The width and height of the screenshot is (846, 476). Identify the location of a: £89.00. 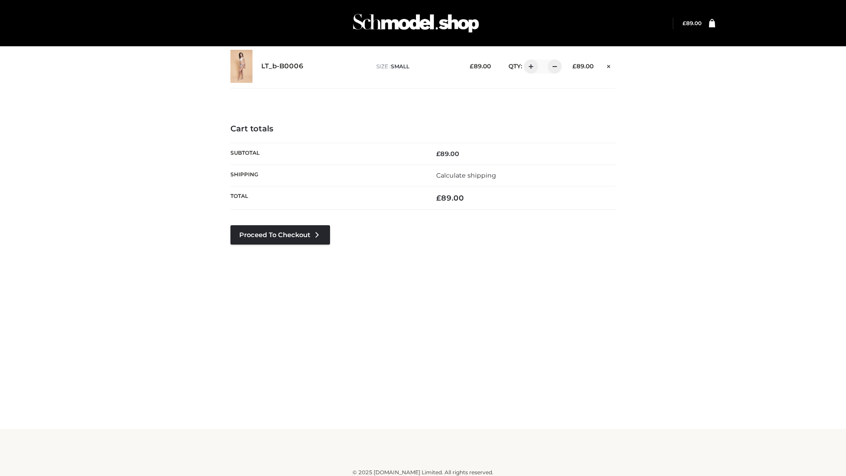
(692, 23).